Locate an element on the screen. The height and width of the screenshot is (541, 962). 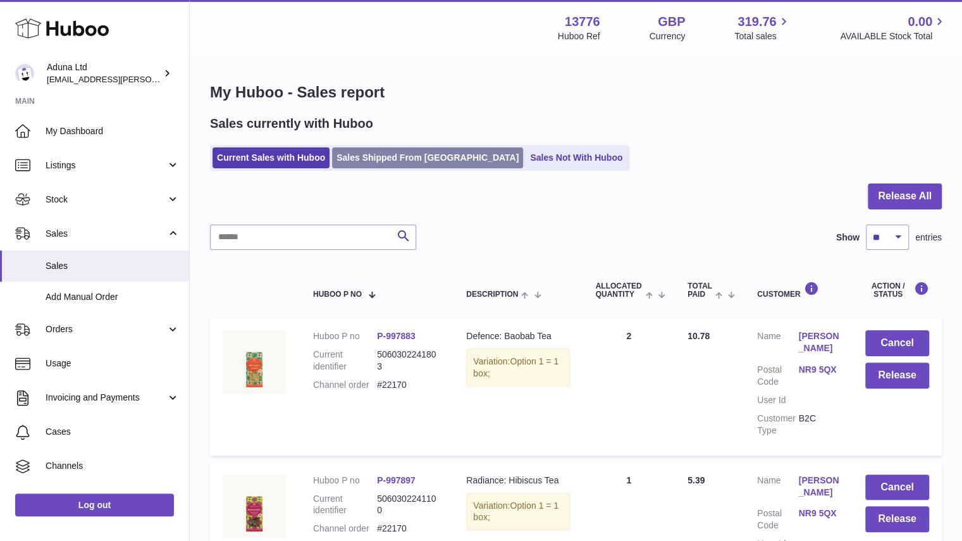
span: Channels is located at coordinates (113, 465).